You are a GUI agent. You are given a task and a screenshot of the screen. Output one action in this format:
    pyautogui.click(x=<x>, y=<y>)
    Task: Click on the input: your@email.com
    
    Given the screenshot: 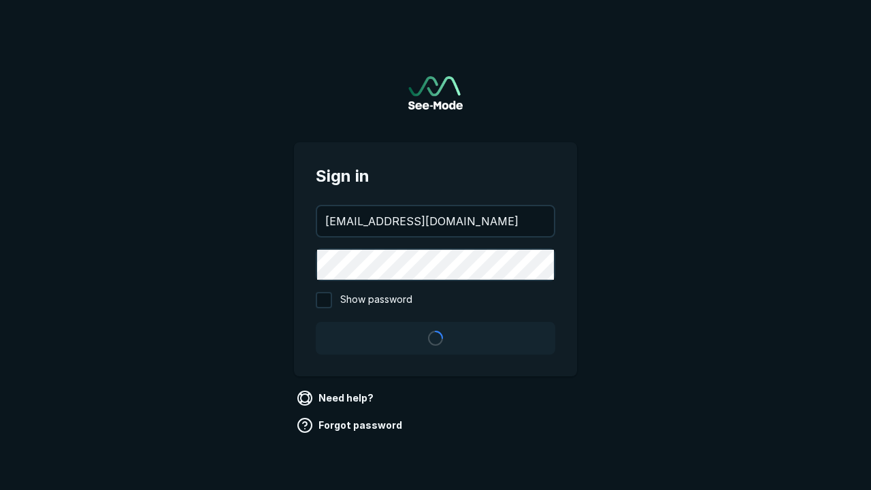 What is the action you would take?
    pyautogui.click(x=435, y=221)
    